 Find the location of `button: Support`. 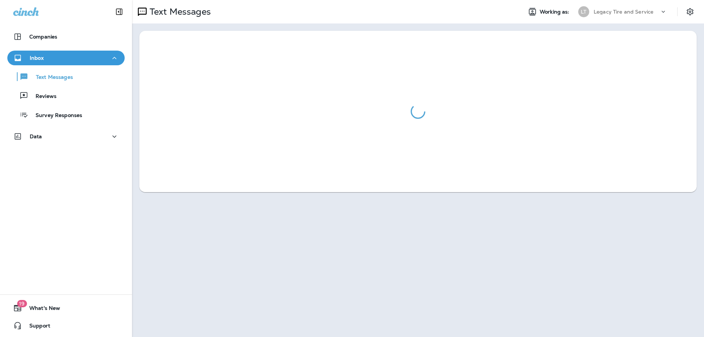

button: Support is located at coordinates (66, 326).